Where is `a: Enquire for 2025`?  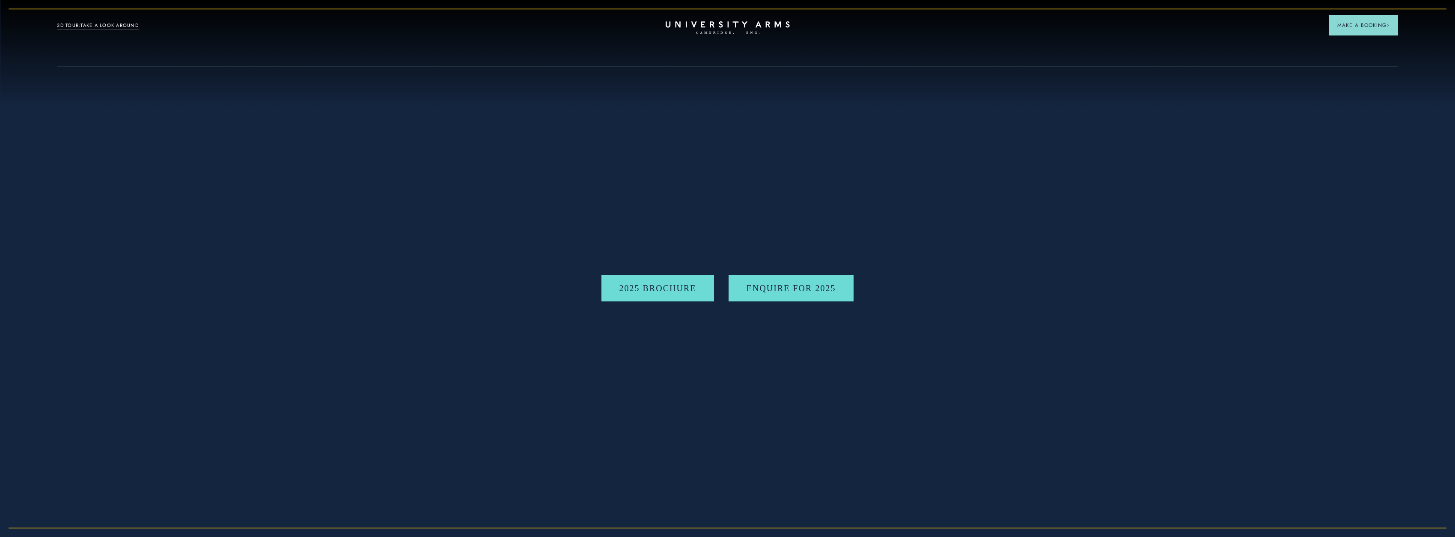
a: Enquire for 2025 is located at coordinates (791, 288).